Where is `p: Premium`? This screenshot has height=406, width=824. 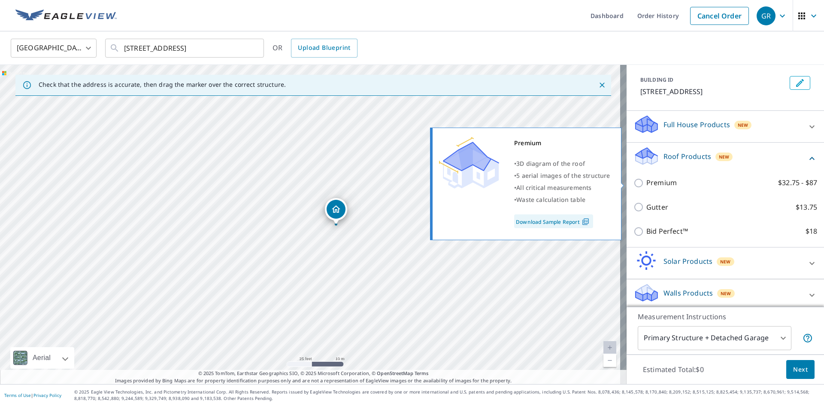
p: Premium is located at coordinates (662, 182).